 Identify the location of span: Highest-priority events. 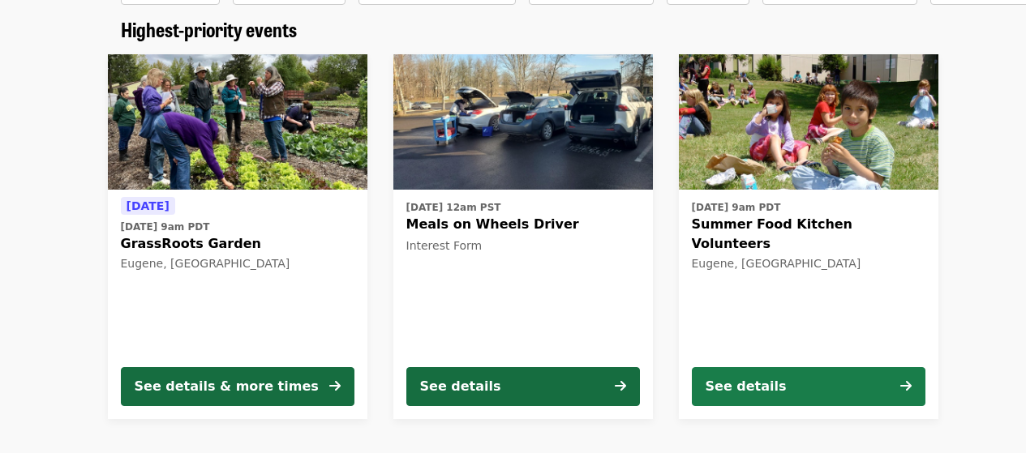
(208, 28).